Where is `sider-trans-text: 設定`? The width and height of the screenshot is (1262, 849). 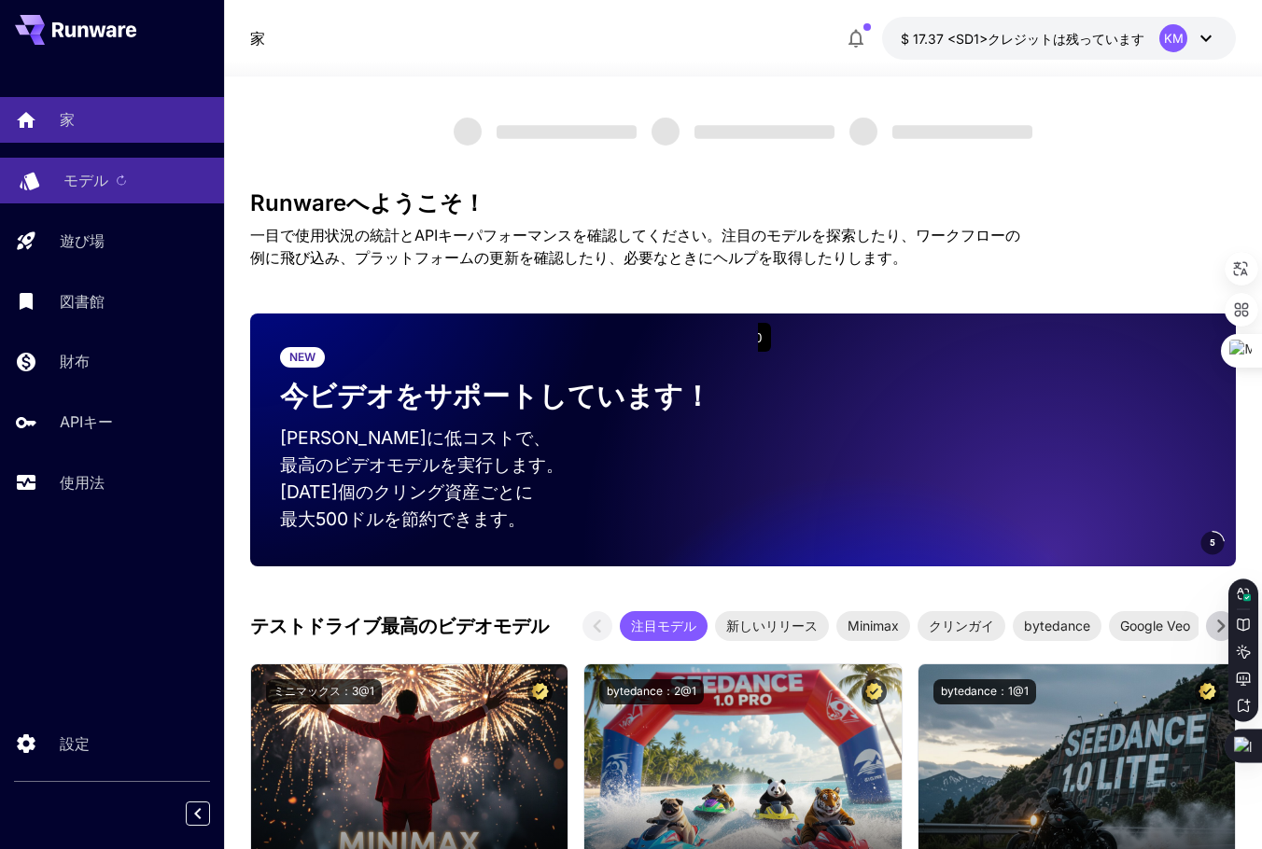 sider-trans-text: 設定 is located at coordinates (75, 744).